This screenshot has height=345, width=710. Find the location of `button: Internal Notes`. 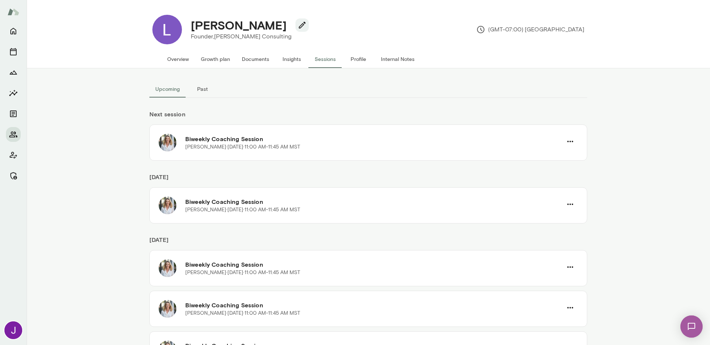

button: Internal Notes is located at coordinates (398, 59).